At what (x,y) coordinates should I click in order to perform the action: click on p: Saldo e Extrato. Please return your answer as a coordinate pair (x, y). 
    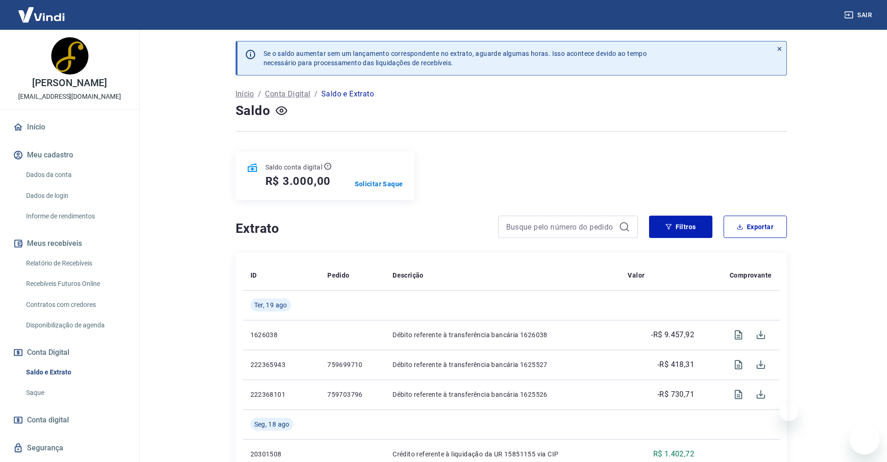
    Looking at the image, I should click on (347, 94).